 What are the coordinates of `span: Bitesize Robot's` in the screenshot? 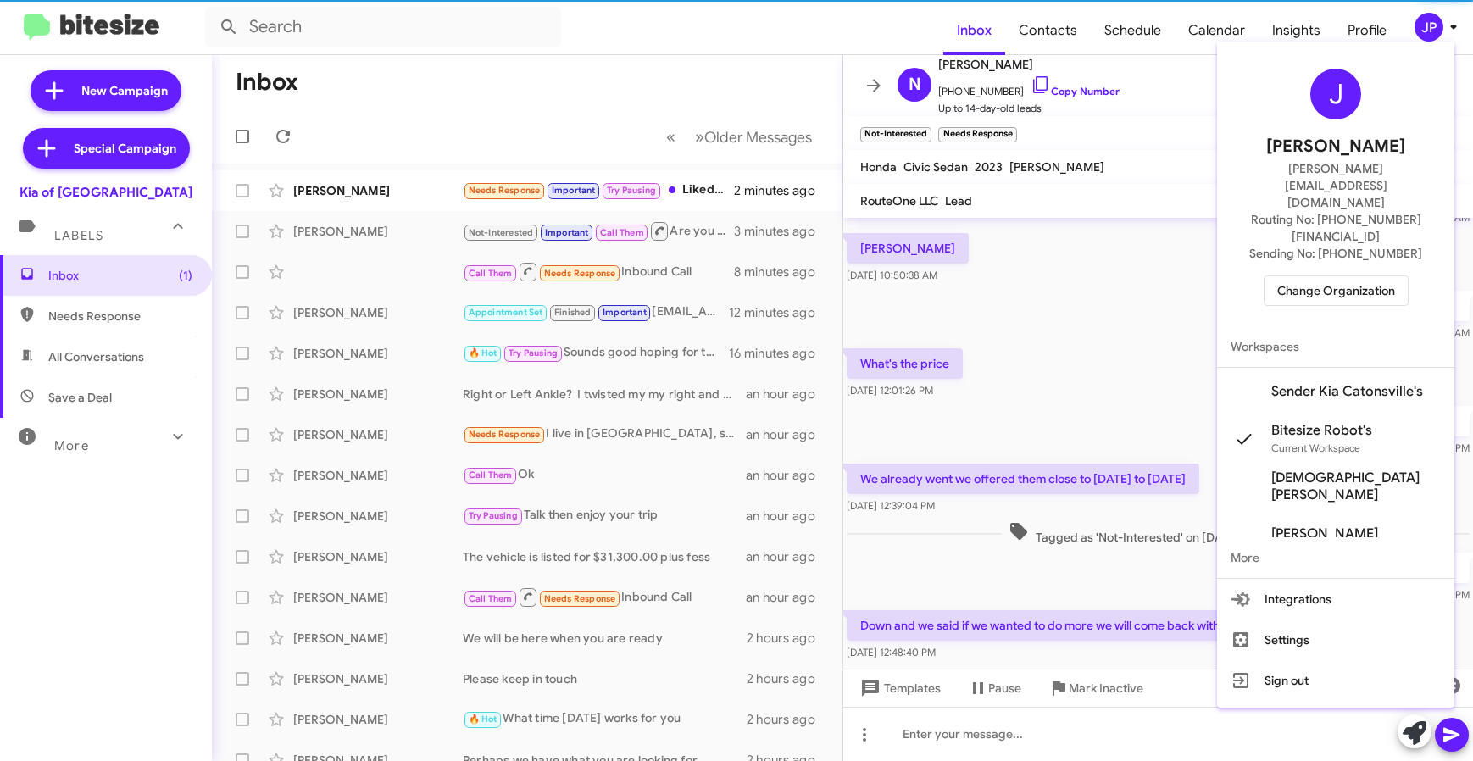 It's located at (1321, 431).